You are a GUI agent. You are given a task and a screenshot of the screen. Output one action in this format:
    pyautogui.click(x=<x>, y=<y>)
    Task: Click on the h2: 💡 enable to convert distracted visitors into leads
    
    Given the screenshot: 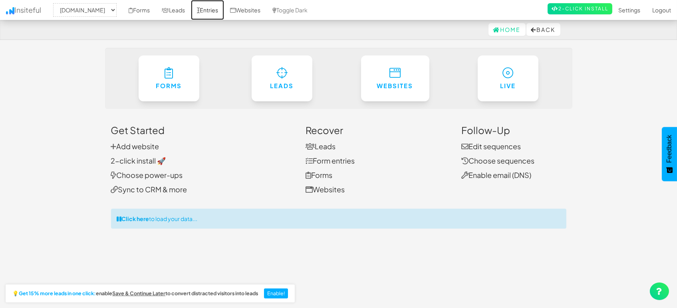 What is the action you would take?
    pyautogui.click(x=135, y=294)
    